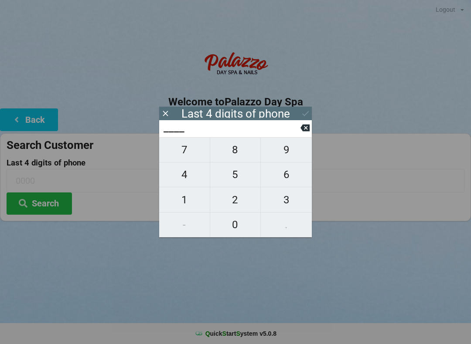  Describe the element at coordinates (235, 225) in the screenshot. I see `button: 0` at that location.